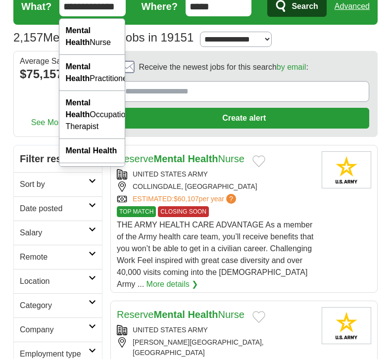  What do you see at coordinates (54, 282) in the screenshot?
I see `h2: Location` at bounding box center [54, 282].